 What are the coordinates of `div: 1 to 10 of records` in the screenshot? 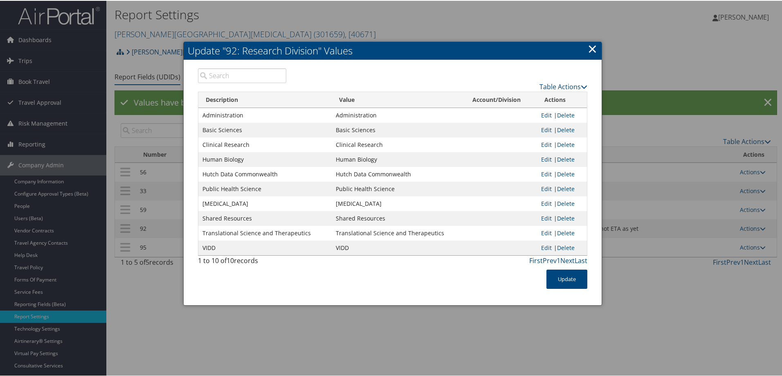 It's located at (242, 262).